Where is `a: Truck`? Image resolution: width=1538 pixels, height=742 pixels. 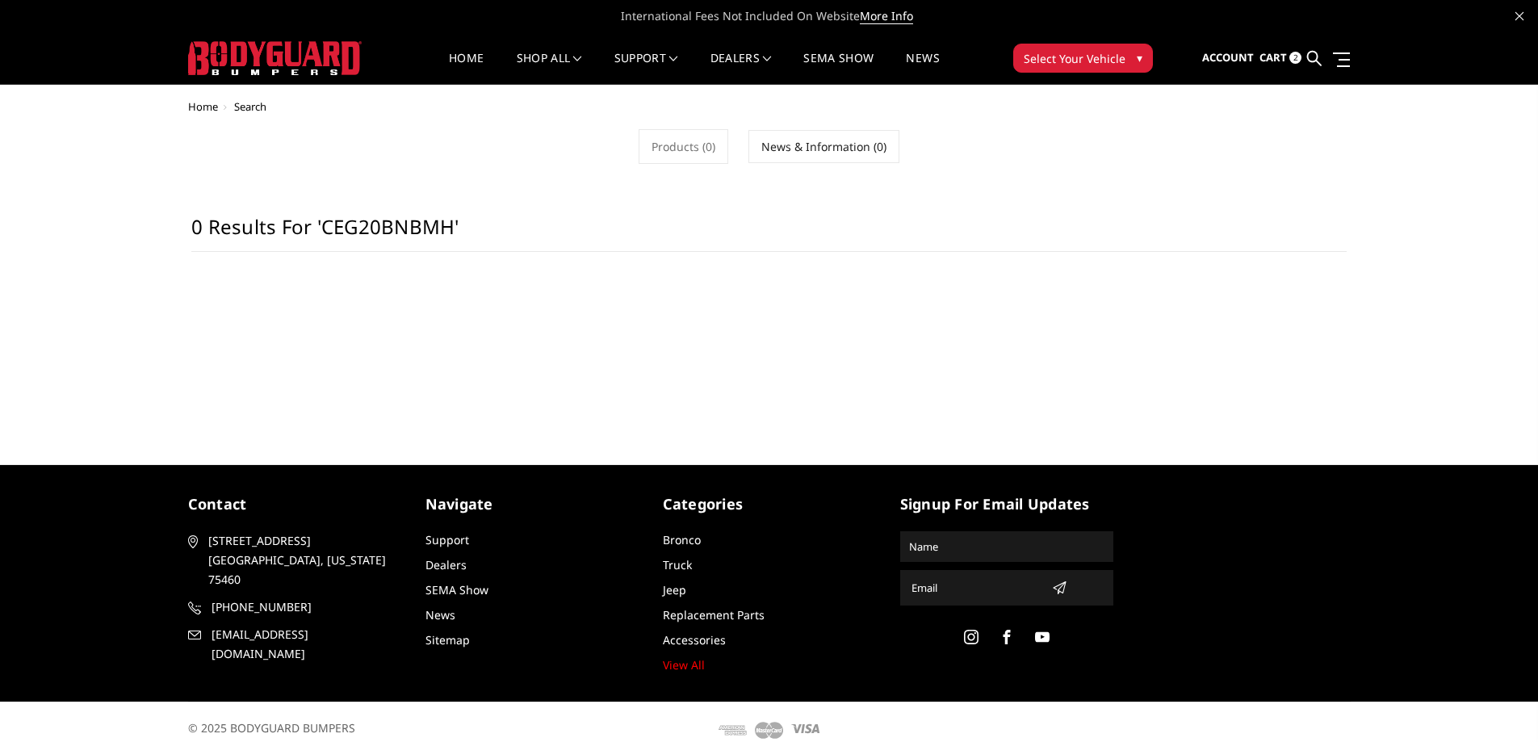
a: Truck is located at coordinates (677, 564).